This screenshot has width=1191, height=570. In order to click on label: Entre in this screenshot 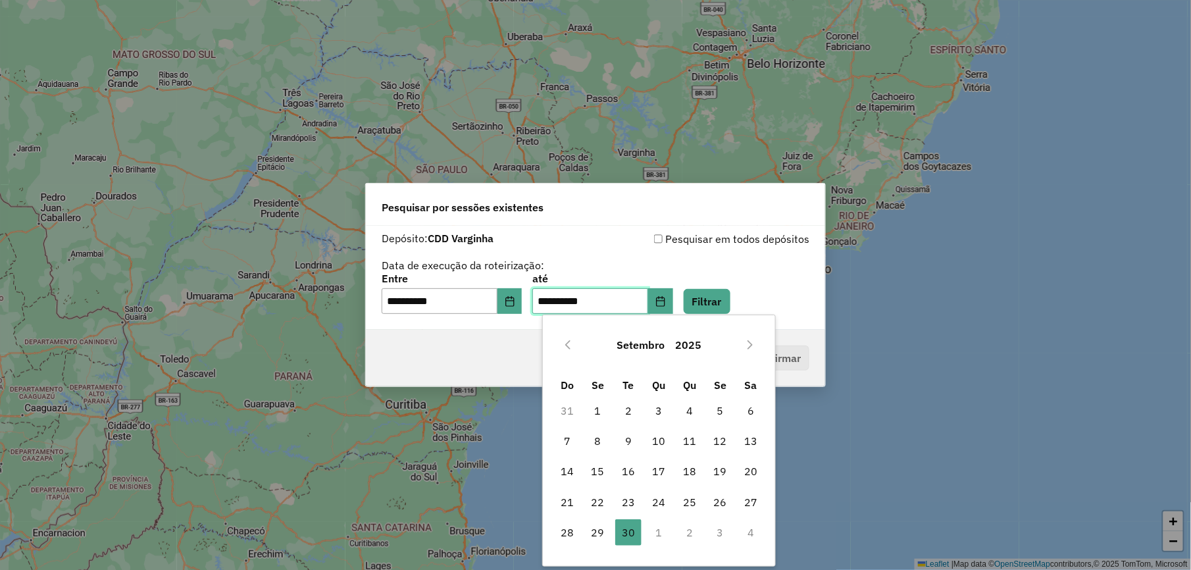, I will do `click(452, 278)`.